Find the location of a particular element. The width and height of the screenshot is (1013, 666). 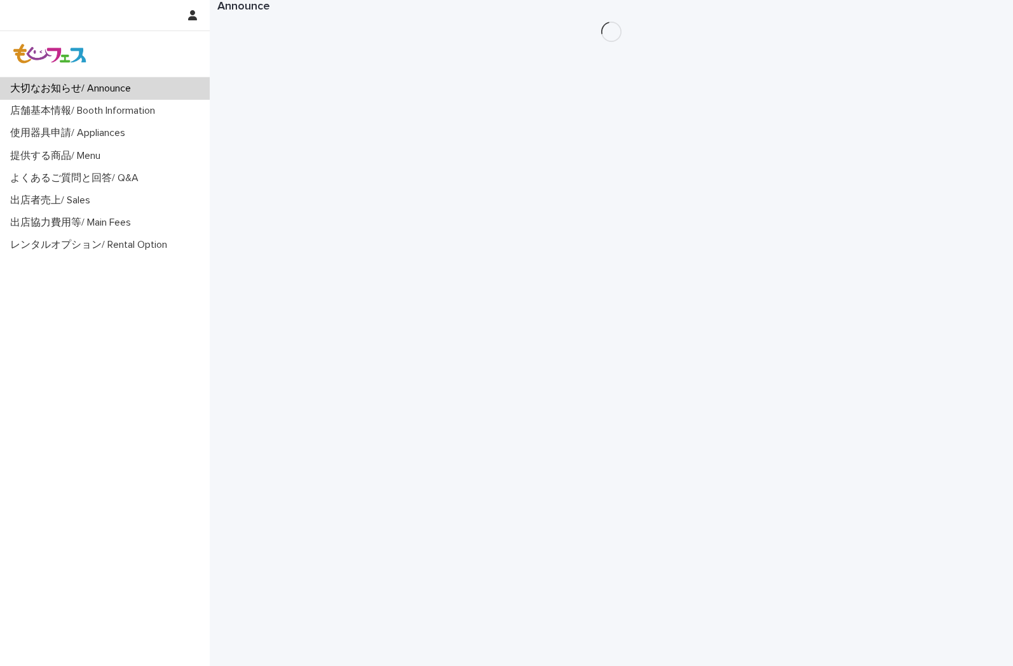

p: 出店者売上/ Sales is located at coordinates (53, 200).